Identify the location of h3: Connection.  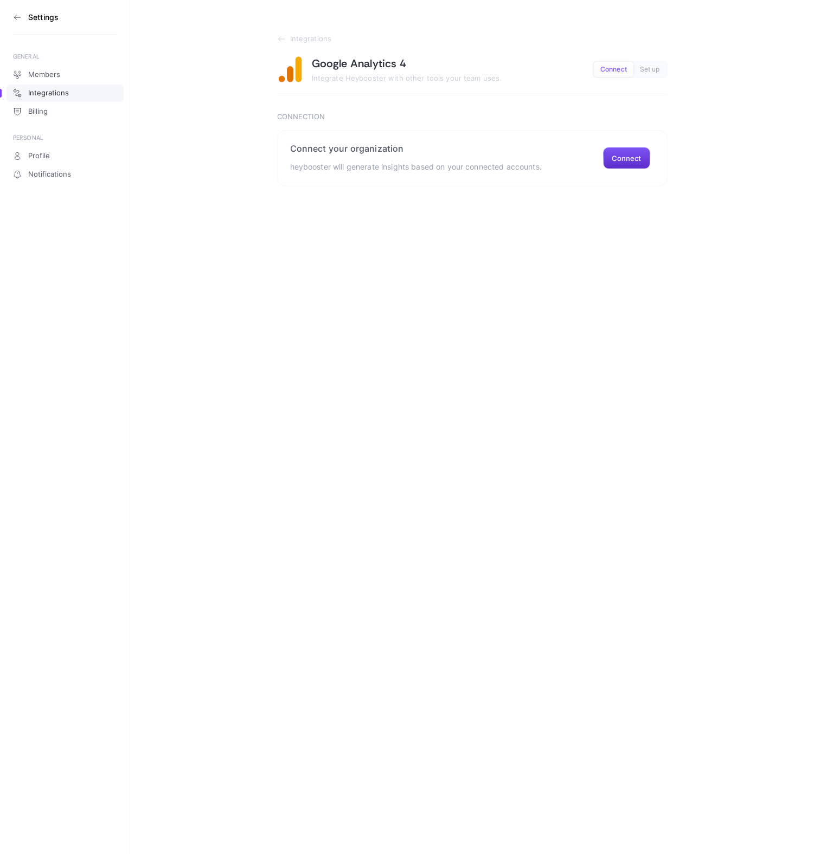
(472, 117).